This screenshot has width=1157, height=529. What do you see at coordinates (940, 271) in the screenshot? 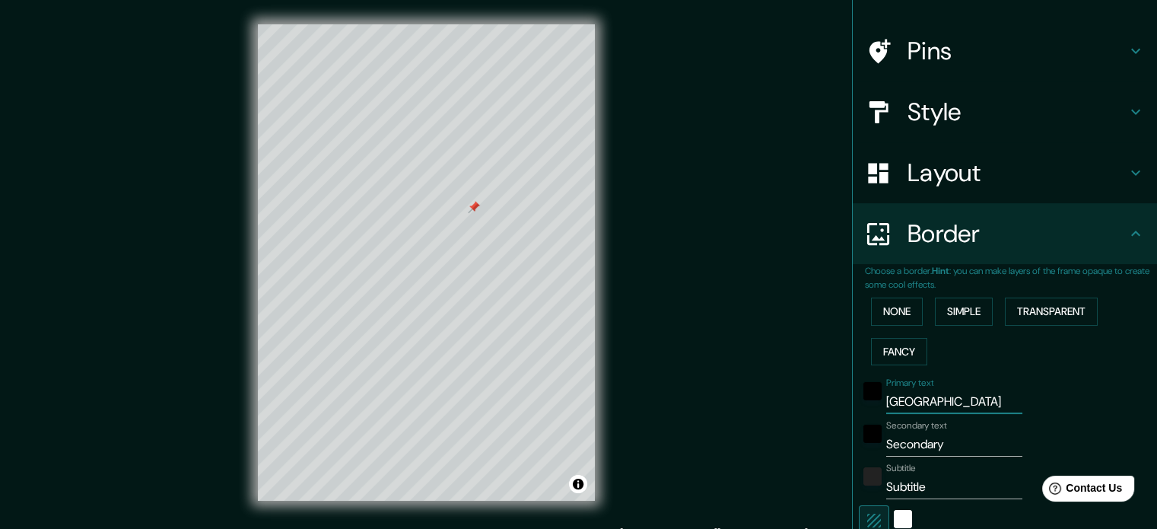
I see `b: Hint` at bounding box center [940, 271].